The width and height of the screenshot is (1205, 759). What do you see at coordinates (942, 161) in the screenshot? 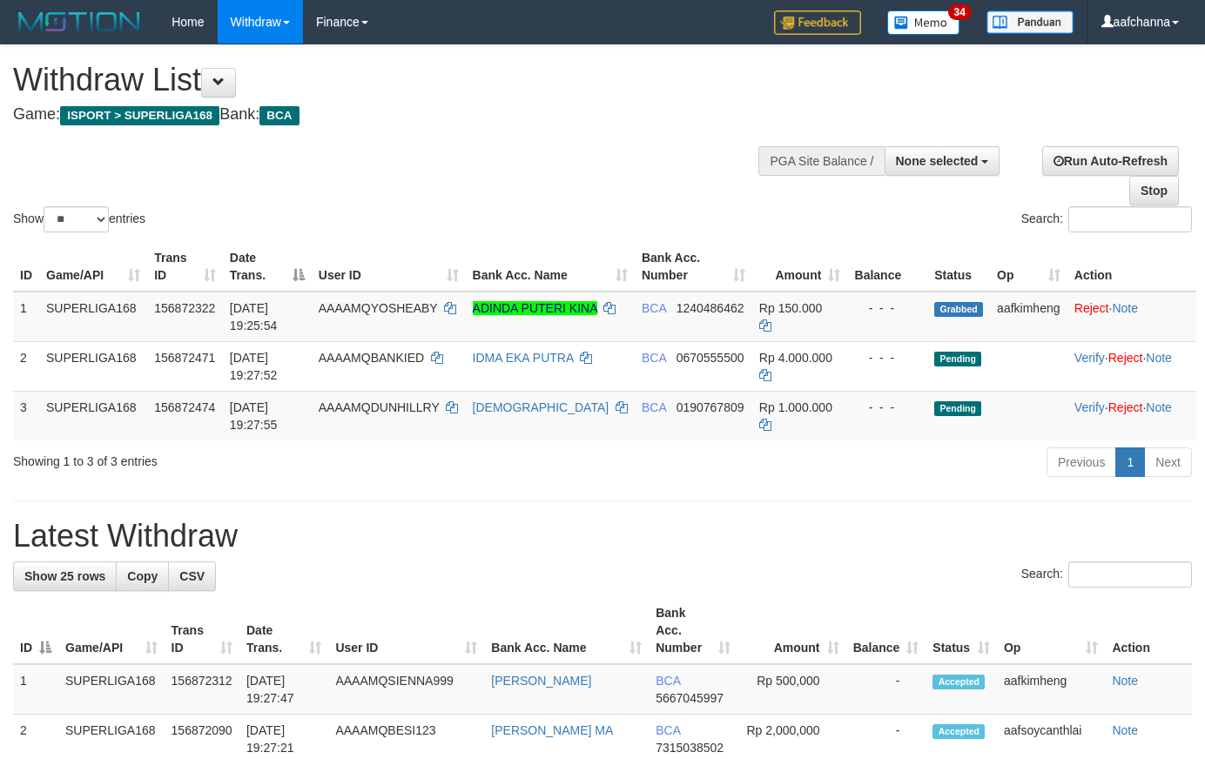
I see `button: None selected` at bounding box center [942, 161].